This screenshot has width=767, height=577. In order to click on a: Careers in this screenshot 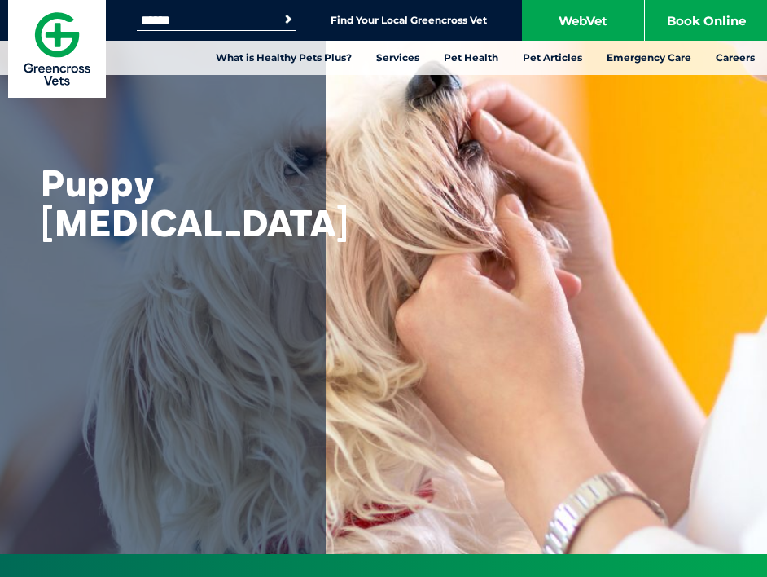, I will do `click(736, 58)`.